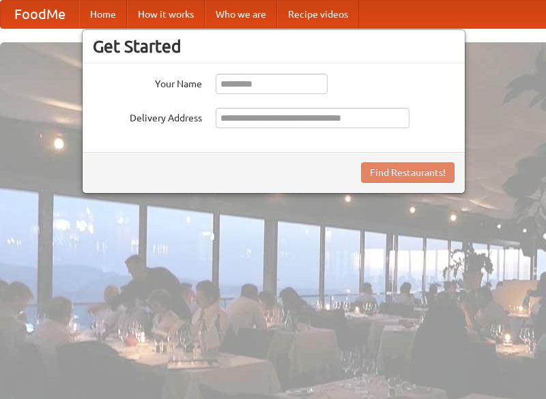 The image size is (546, 399). I want to click on label: Your Name, so click(147, 82).